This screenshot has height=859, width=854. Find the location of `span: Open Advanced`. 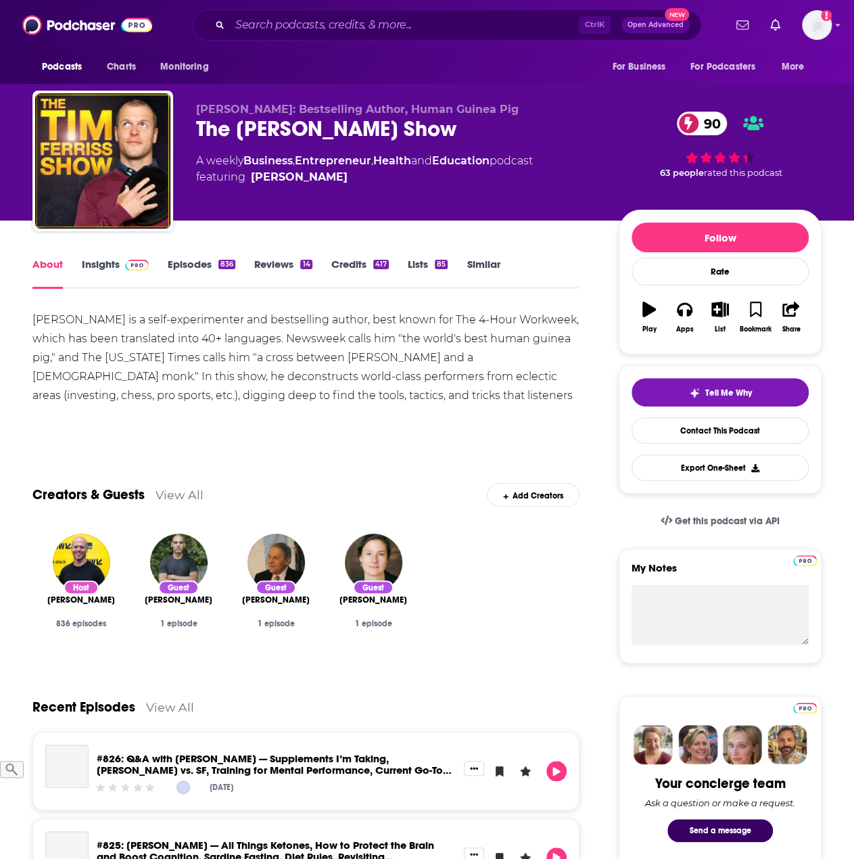

span: Open Advanced is located at coordinates (655, 25).